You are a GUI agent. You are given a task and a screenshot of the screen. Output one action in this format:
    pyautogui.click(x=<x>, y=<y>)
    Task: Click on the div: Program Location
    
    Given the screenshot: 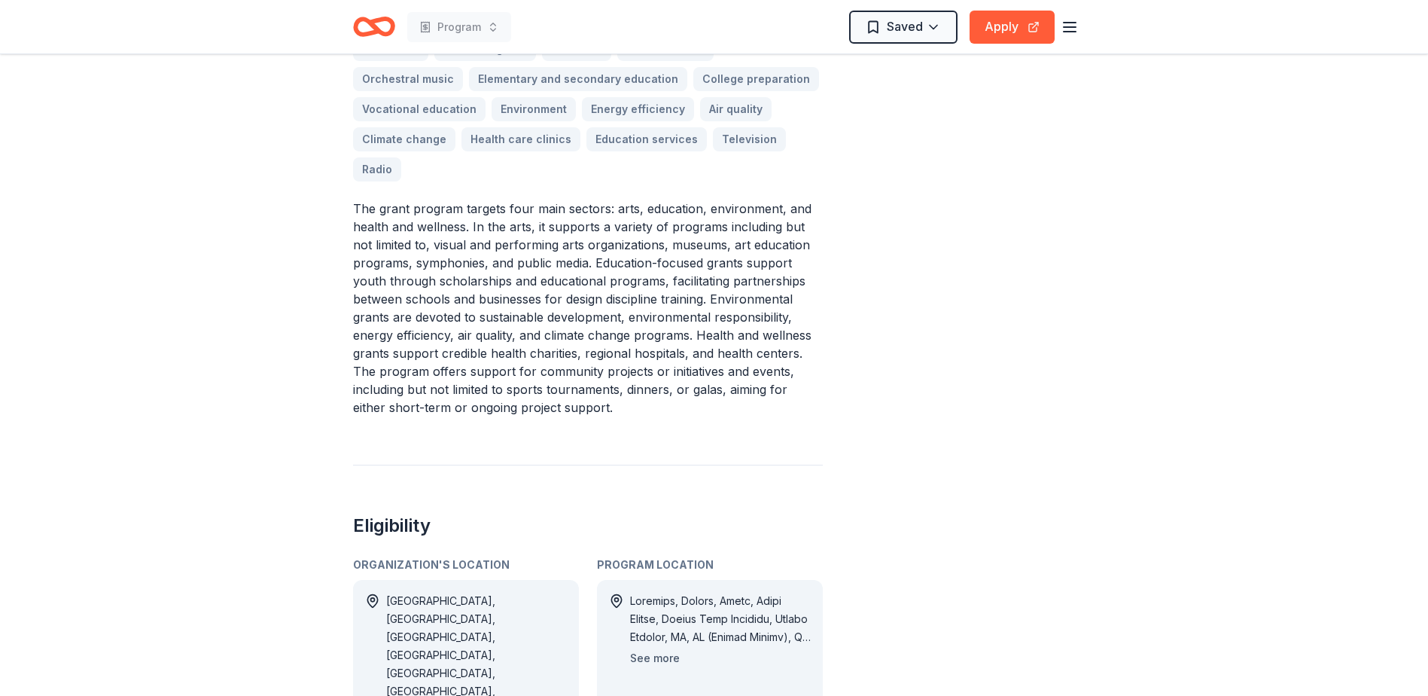 What is the action you would take?
    pyautogui.click(x=710, y=565)
    